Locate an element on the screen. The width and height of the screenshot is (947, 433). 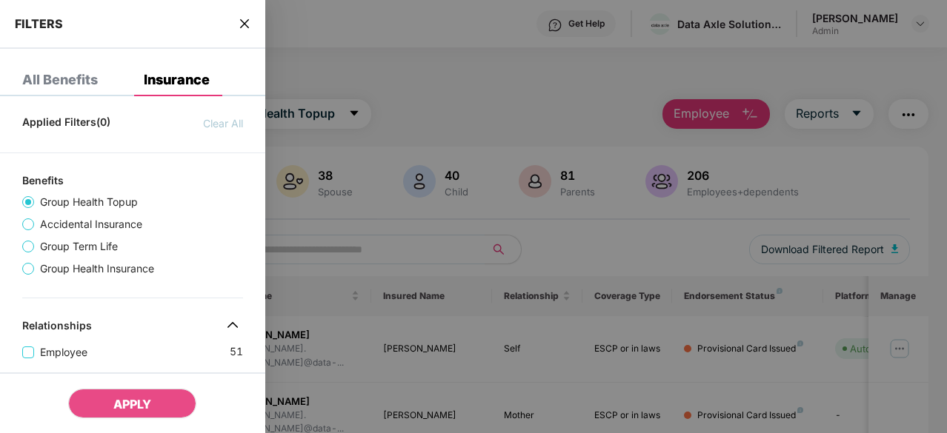
span: Group Health Topup is located at coordinates (89, 202).